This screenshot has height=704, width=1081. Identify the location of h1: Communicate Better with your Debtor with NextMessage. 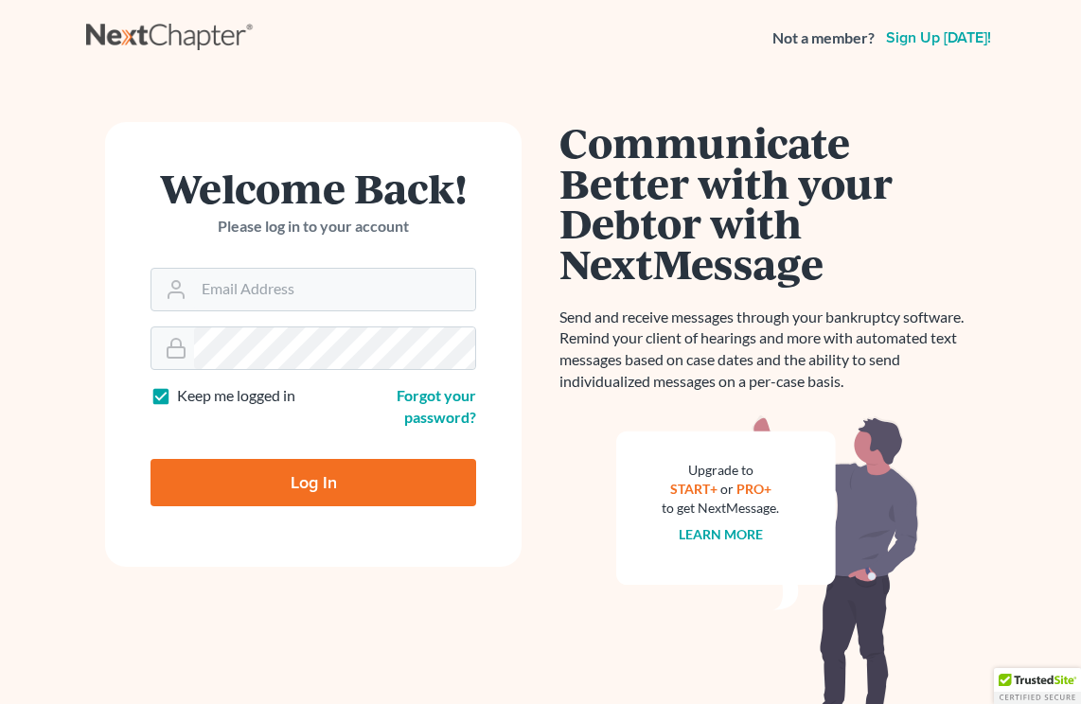
(768, 203).